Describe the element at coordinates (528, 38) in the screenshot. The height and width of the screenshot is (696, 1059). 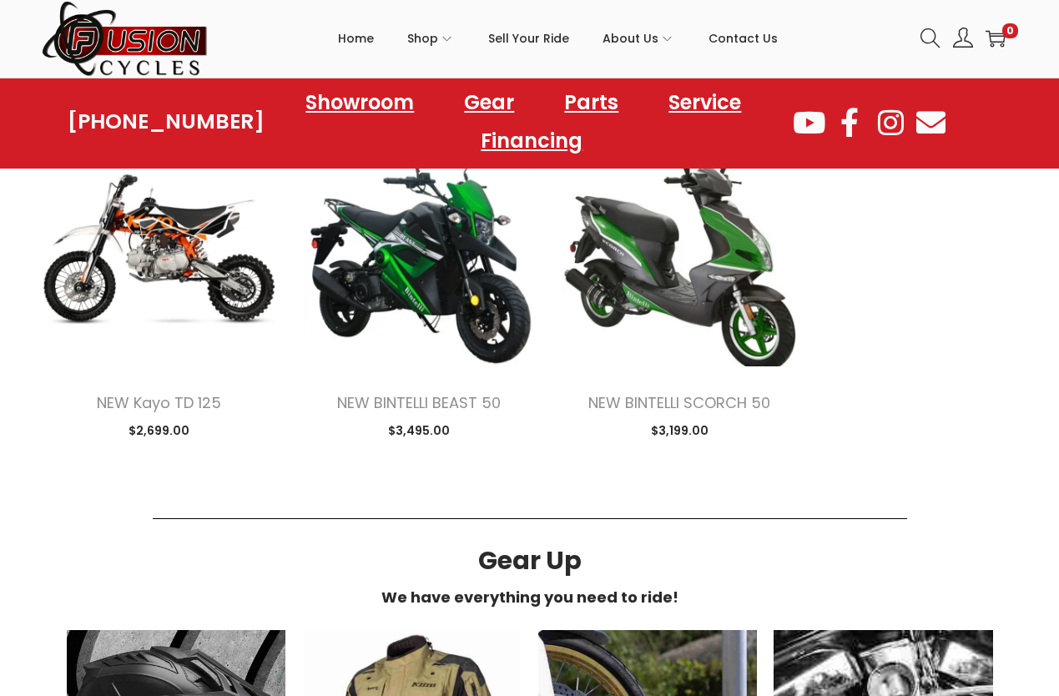
I see `a: Sell Your Ride` at that location.